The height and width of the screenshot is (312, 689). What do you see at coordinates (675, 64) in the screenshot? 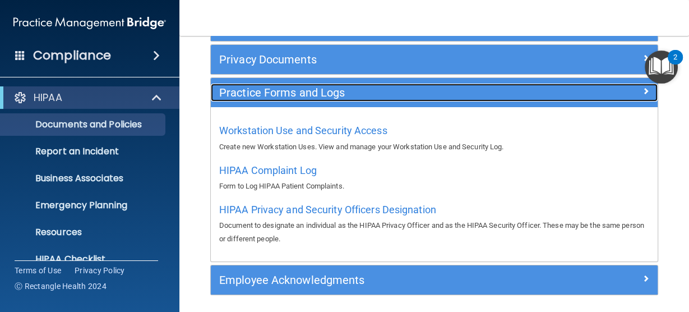
I see `div: 2` at bounding box center [675, 64].